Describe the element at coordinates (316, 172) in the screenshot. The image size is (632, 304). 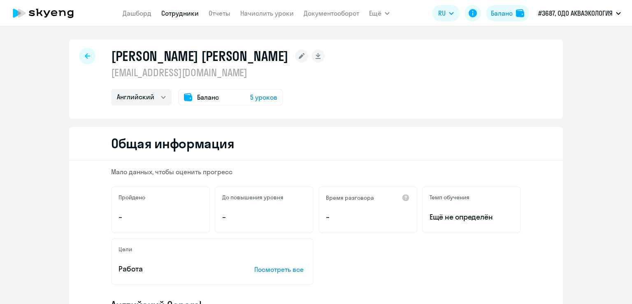
I see `p: Мало данных, чтобы оценить прогресс` at that location.